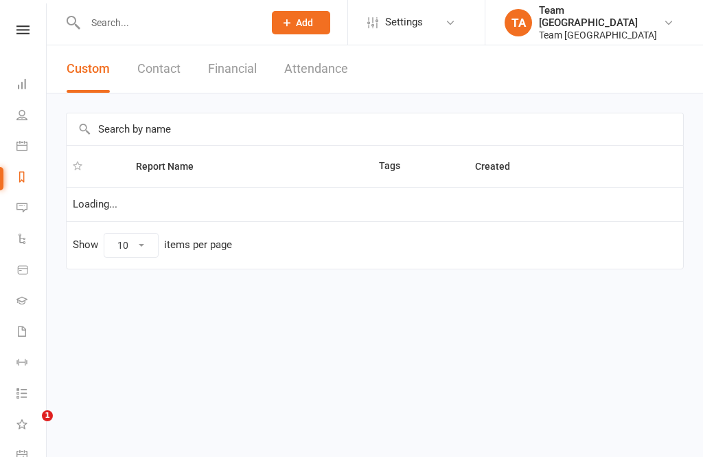 Image resolution: width=703 pixels, height=457 pixels. What do you see at coordinates (500, 166) in the screenshot?
I see `button: Created` at bounding box center [500, 166].